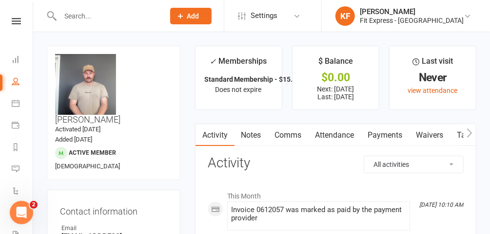 The height and width of the screenshot is (234, 490). Describe the element at coordinates (22, 82) in the screenshot. I see `a: People` at that location.